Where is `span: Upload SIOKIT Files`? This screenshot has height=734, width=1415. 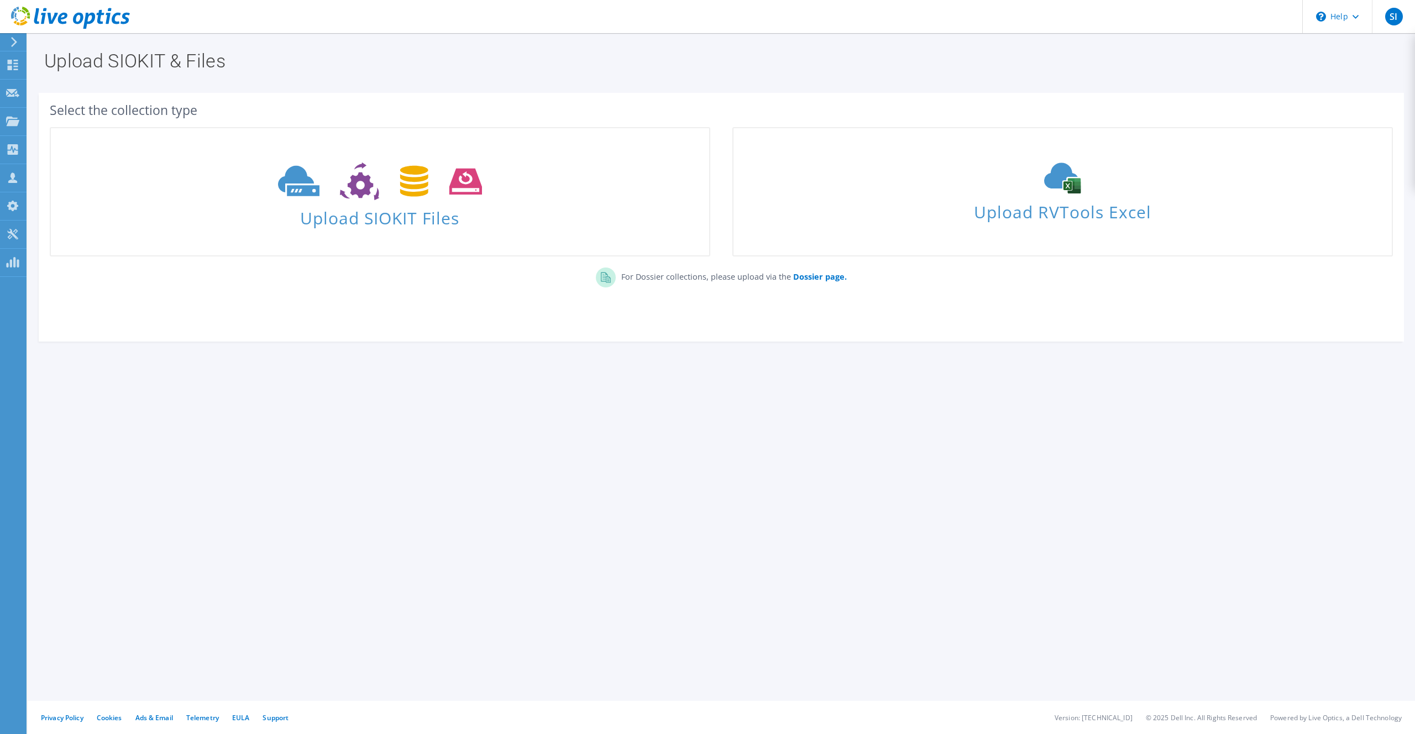 span: Upload SIOKIT Files is located at coordinates (380, 214).